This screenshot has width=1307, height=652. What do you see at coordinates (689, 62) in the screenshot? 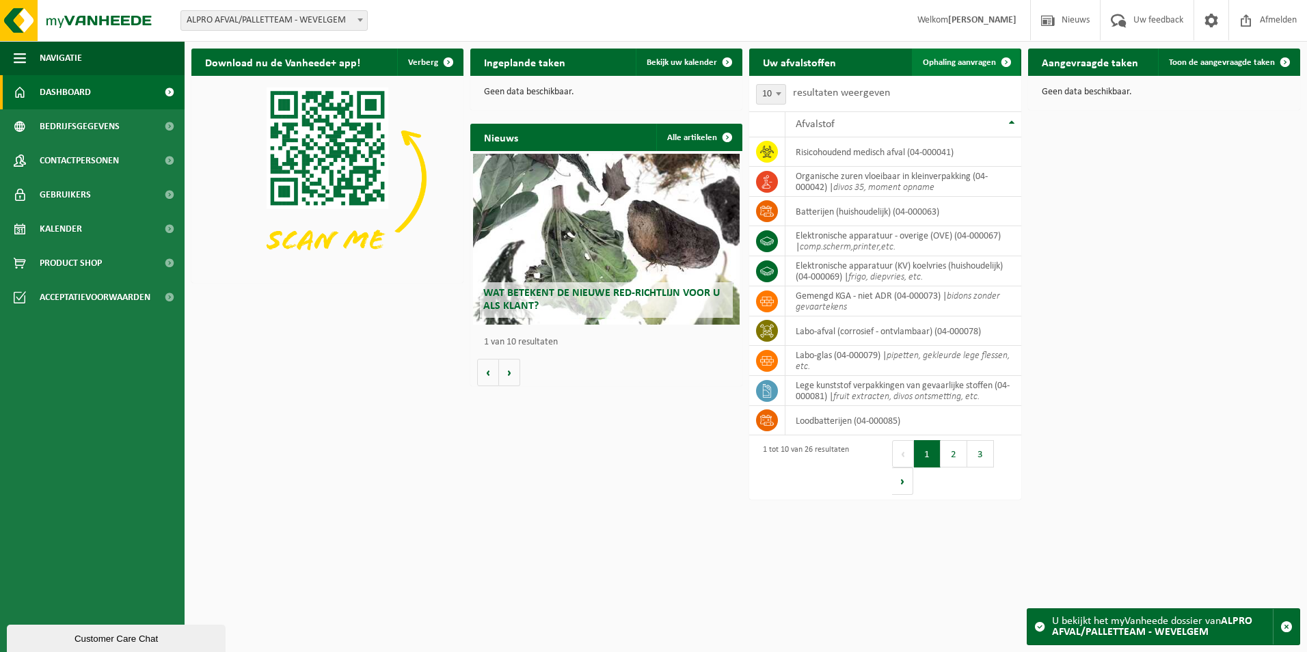
I see `a: Bekijk uw kalender` at bounding box center [689, 62].